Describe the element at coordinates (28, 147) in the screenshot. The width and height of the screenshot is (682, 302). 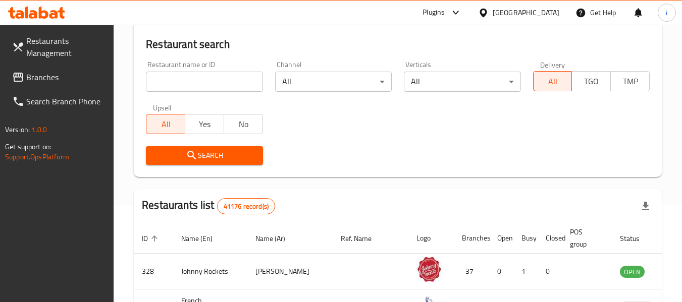
I see `span: Get support on:` at that location.